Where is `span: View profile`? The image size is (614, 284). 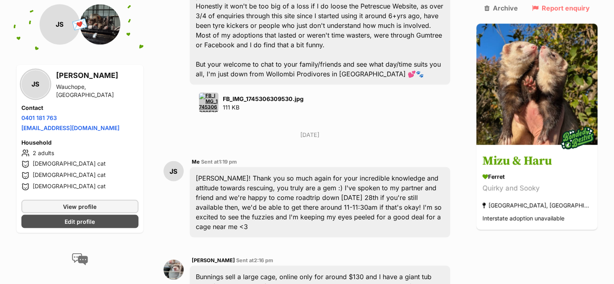
span: View profile is located at coordinates (80, 206).